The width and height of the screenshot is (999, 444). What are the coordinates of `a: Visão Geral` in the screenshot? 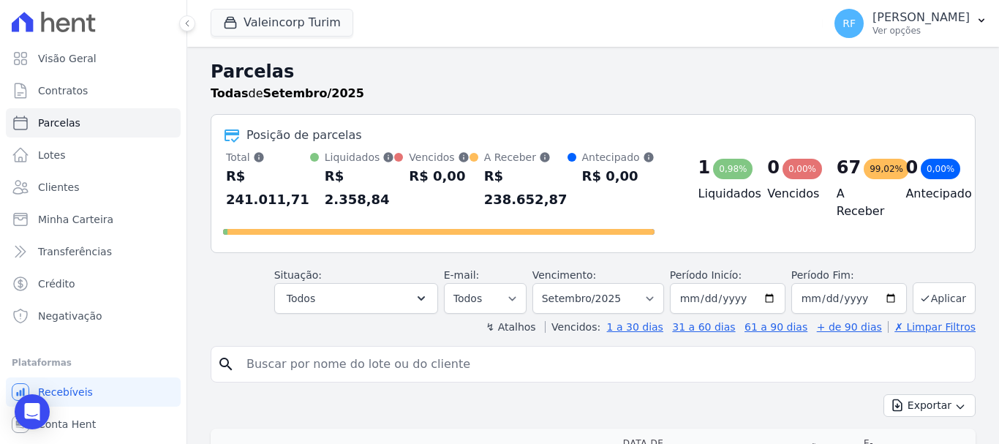 It's located at (93, 59).